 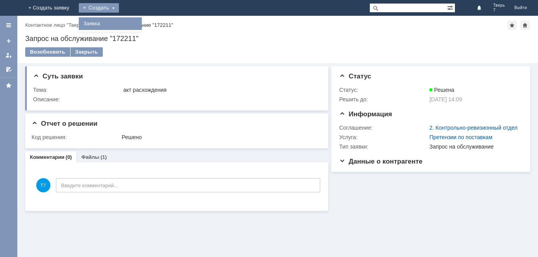 I want to click on div: Запрос на обслуживание, so click(x=474, y=146).